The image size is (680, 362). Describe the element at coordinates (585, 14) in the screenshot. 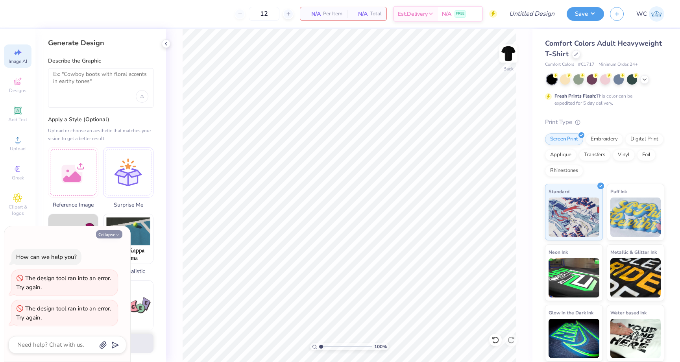

I see `button: Save` at that location.